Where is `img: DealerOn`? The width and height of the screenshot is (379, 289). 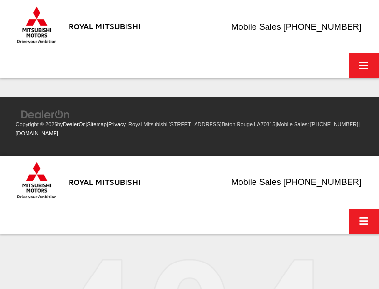 img: DealerOn is located at coordinates (45, 115).